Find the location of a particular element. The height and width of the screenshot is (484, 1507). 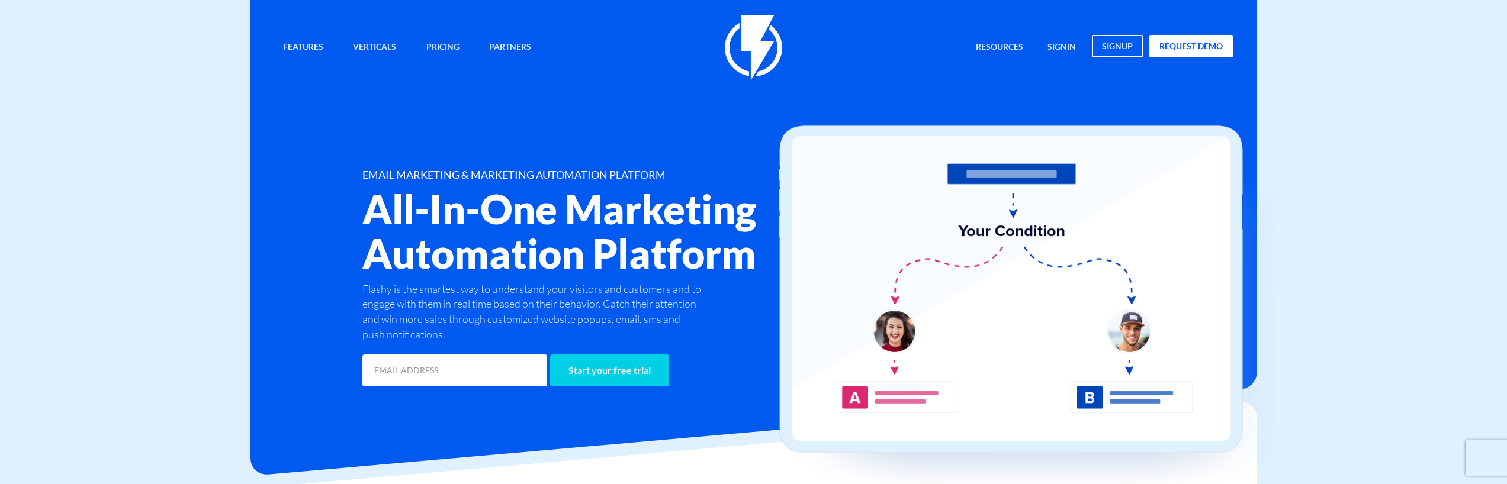

input: Start your free trial is located at coordinates (609, 371).